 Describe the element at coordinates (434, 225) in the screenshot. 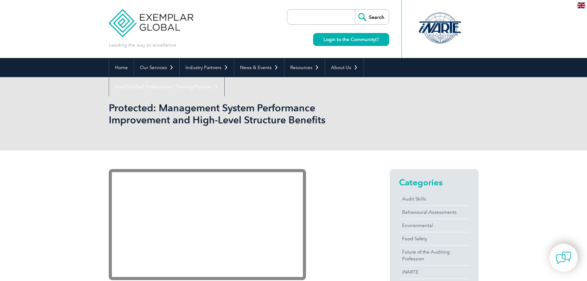

I see `a: Environmental` at that location.